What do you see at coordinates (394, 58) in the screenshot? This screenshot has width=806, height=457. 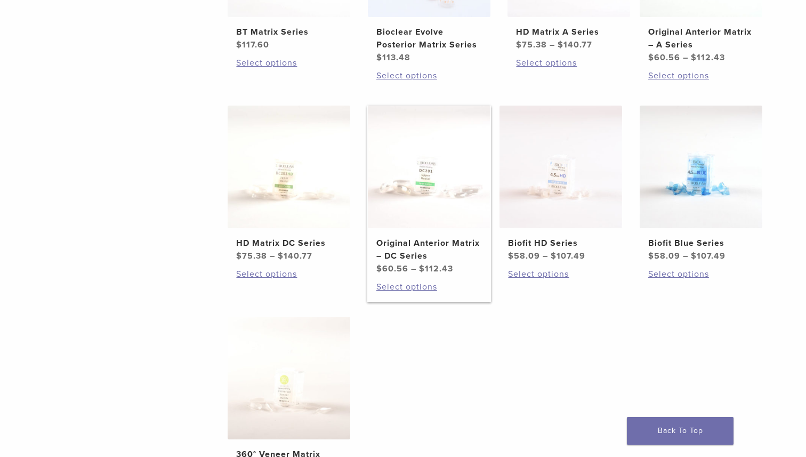 I see `bdi: 113.48` at bounding box center [394, 58].